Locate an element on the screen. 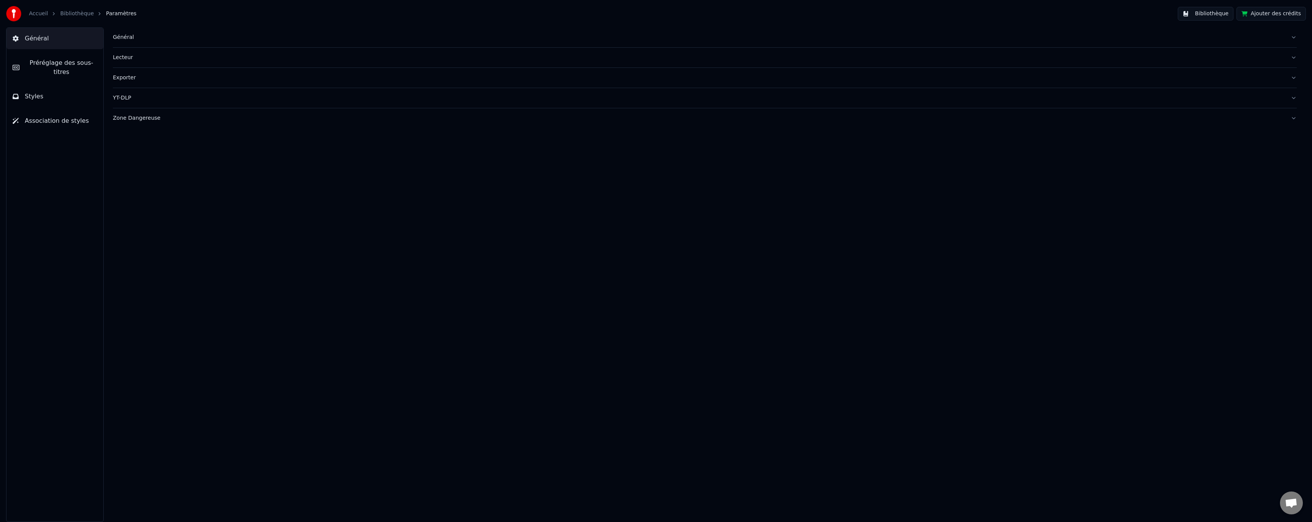 The width and height of the screenshot is (1312, 522). div: Zone Dangereuse is located at coordinates (698, 118).